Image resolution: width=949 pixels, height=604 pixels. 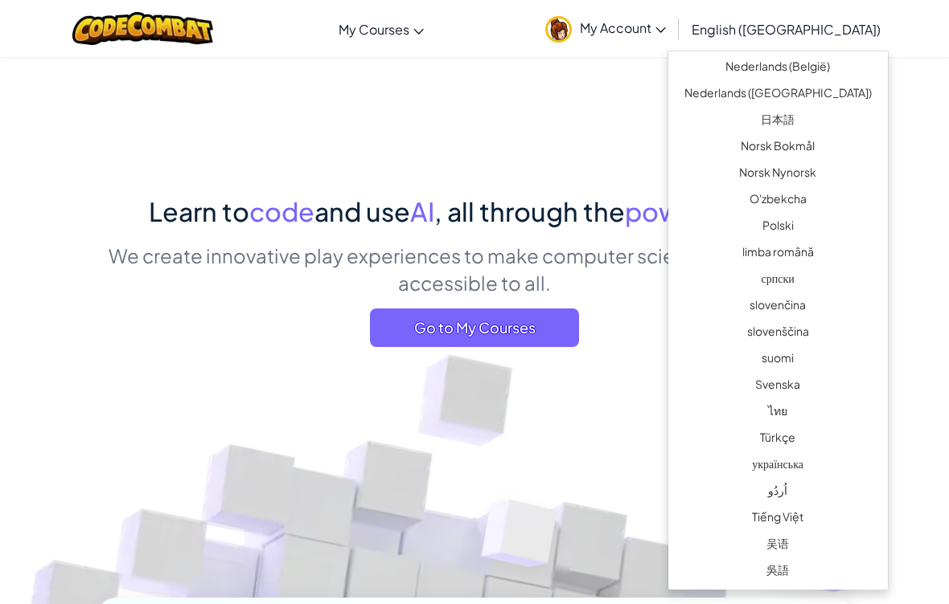 I want to click on a: slovenščina, so click(x=777, y=334).